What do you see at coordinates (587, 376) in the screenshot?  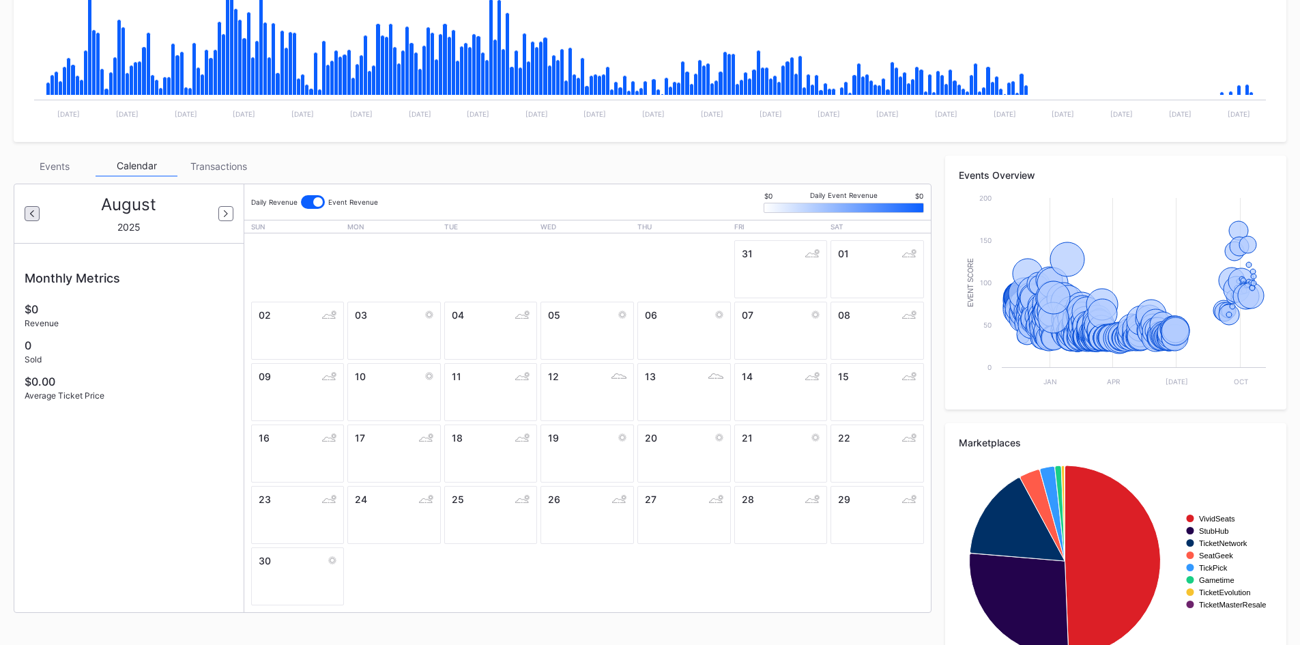 I see `div: 12` at bounding box center [587, 376].